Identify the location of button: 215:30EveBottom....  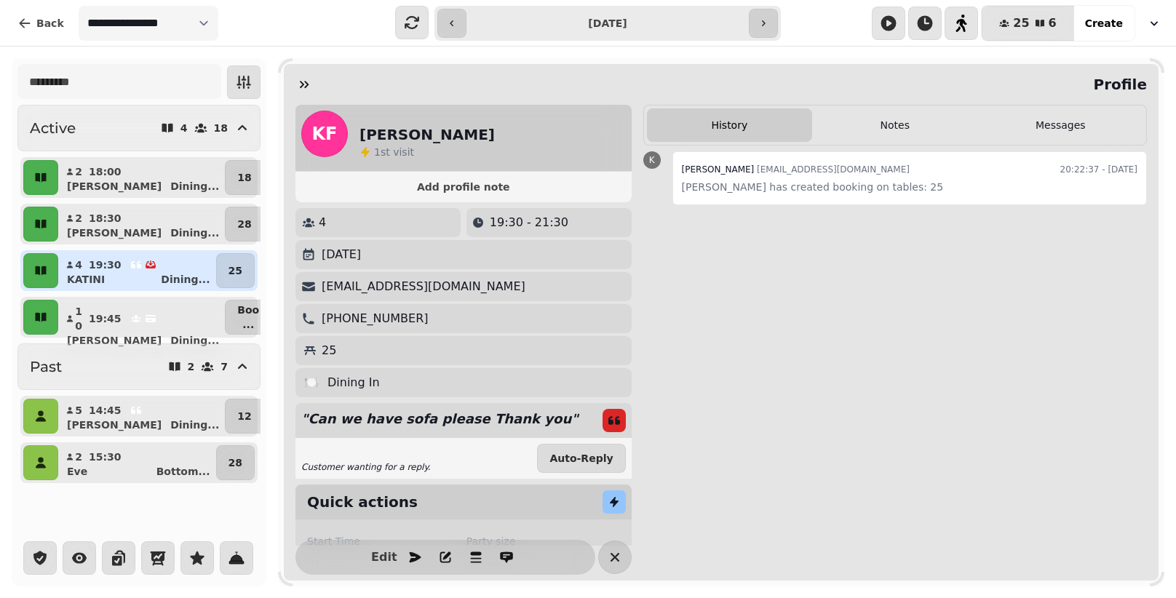
(137, 463).